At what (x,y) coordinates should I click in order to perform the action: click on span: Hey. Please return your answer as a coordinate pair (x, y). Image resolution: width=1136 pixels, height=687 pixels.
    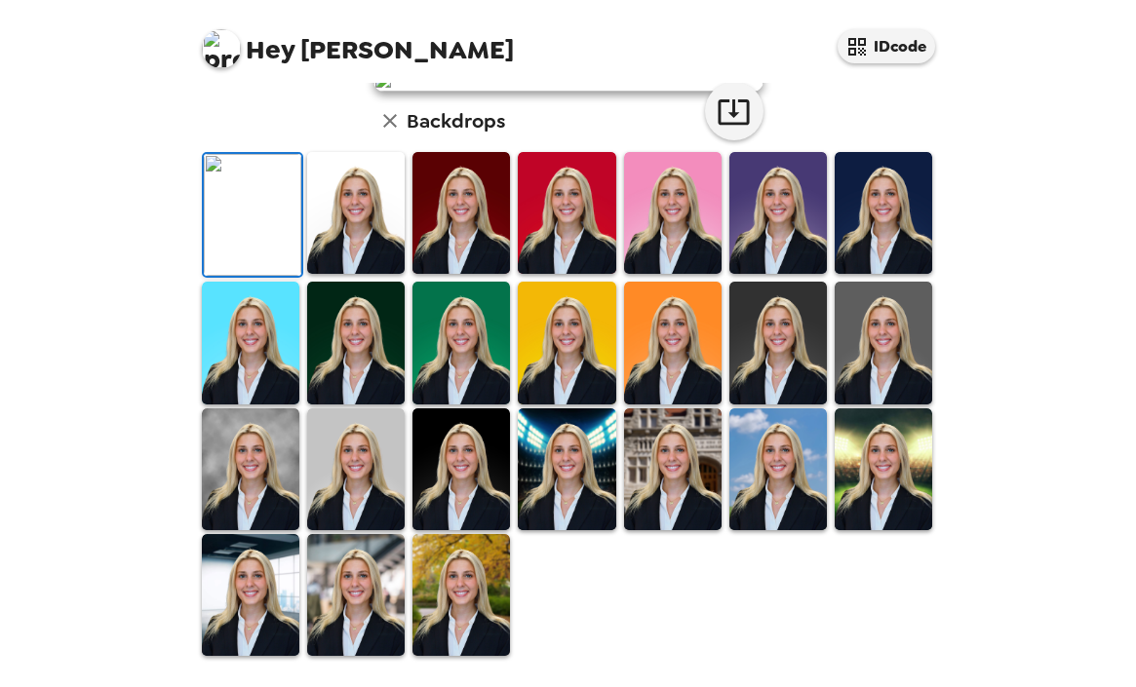
    Looking at the image, I should click on (270, 50).